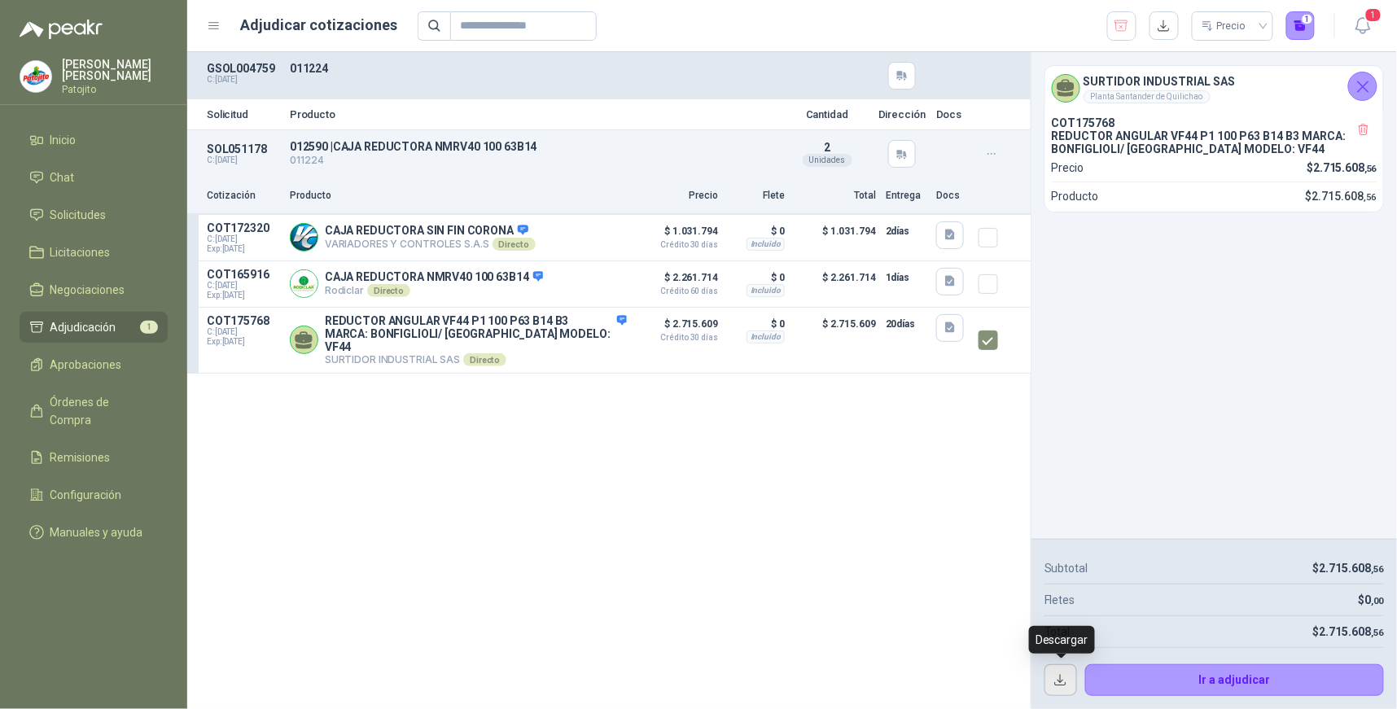 The height and width of the screenshot is (709, 1397). What do you see at coordinates (827, 114) in the screenshot?
I see `p: Cantidad` at bounding box center [827, 114].